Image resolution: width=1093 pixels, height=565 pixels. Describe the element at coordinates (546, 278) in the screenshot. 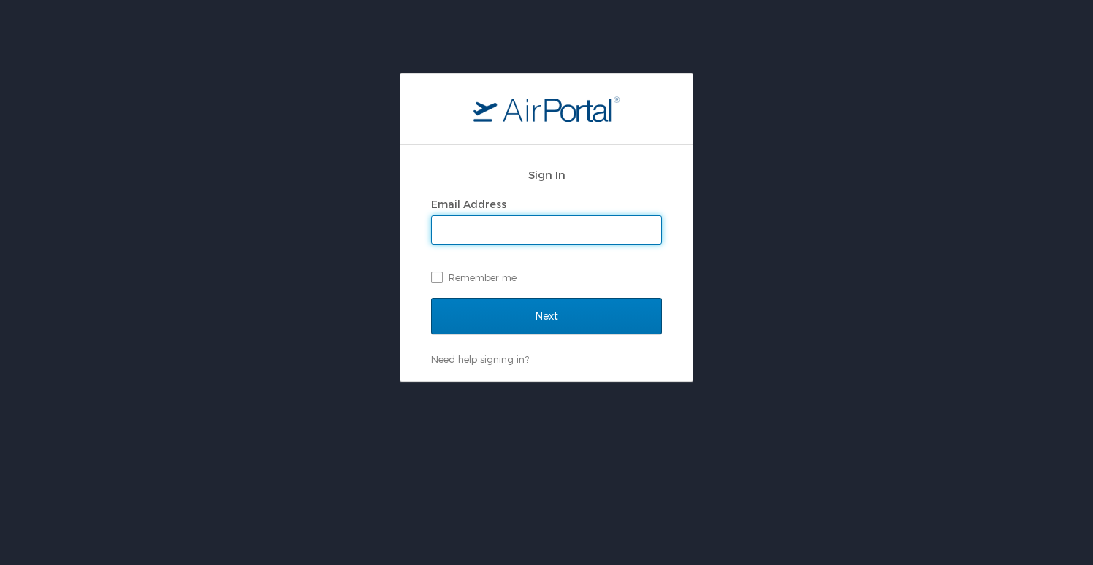

I see `label: Remember me` at that location.